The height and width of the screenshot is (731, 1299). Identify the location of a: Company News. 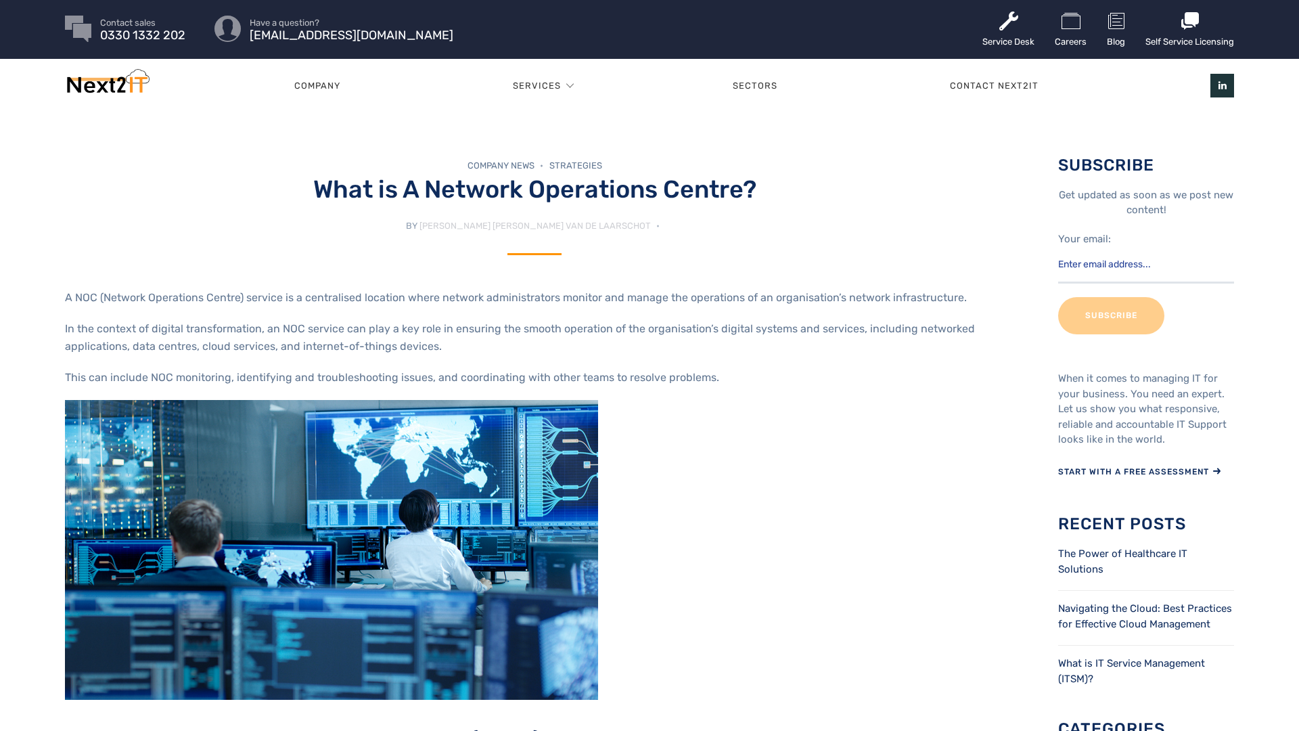
(507, 165).